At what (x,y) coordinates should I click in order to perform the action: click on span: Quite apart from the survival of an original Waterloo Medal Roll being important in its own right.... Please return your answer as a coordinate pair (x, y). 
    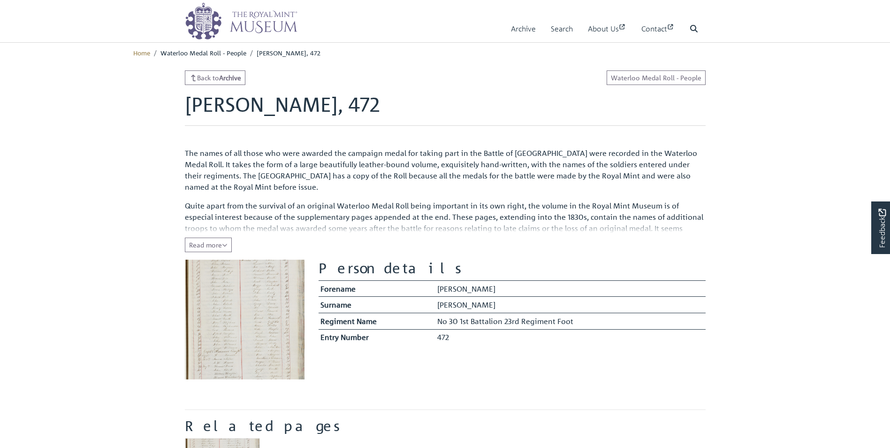
    Looking at the image, I should click on (444, 228).